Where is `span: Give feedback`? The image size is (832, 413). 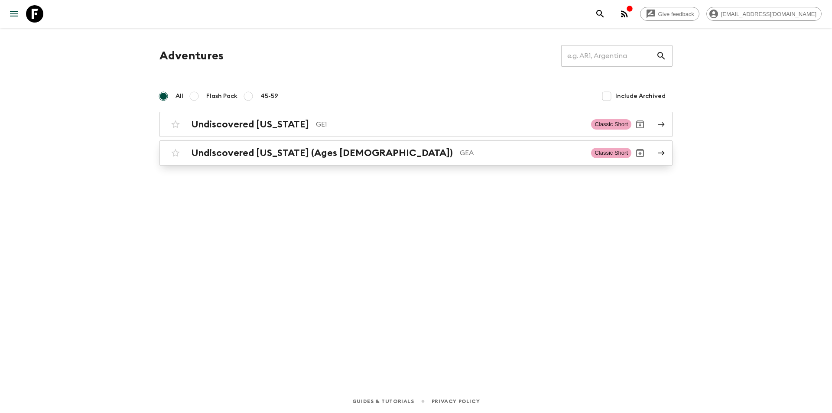
span: Give feedback is located at coordinates (676, 14).